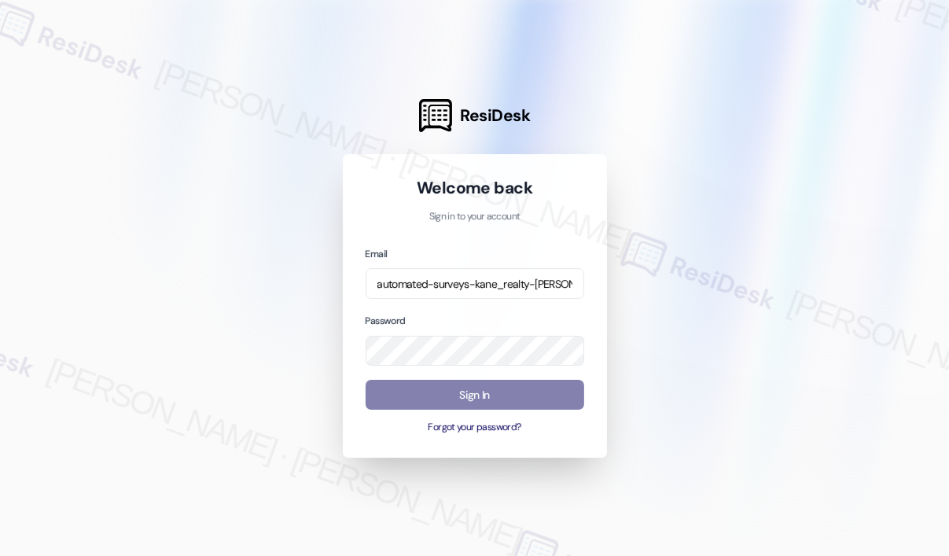 The height and width of the screenshot is (556, 949). Describe the element at coordinates (475, 283) in the screenshot. I see `input: name@example.com` at that location.